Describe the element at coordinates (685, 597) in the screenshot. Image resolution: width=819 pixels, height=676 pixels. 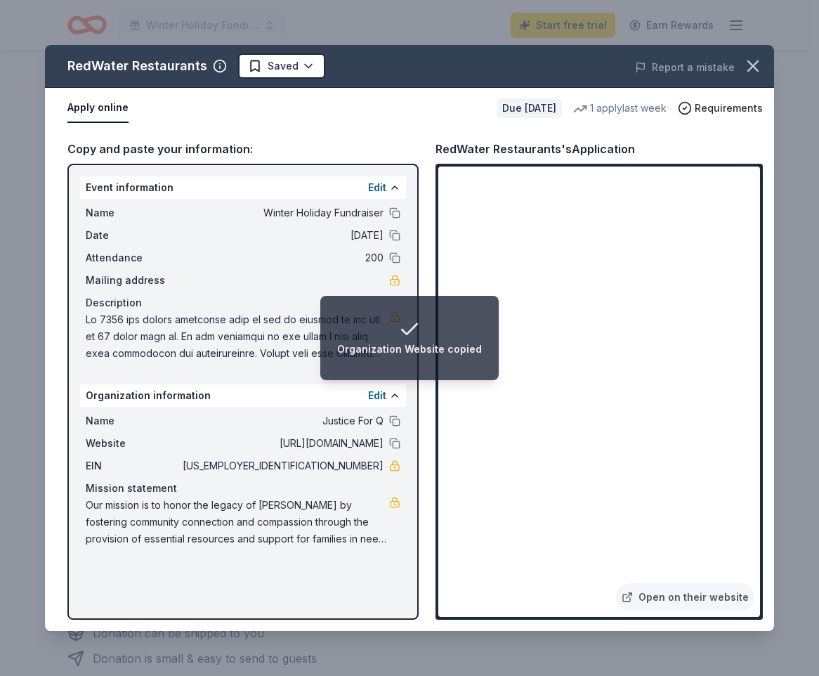
I see `a: Open on their website` at that location.